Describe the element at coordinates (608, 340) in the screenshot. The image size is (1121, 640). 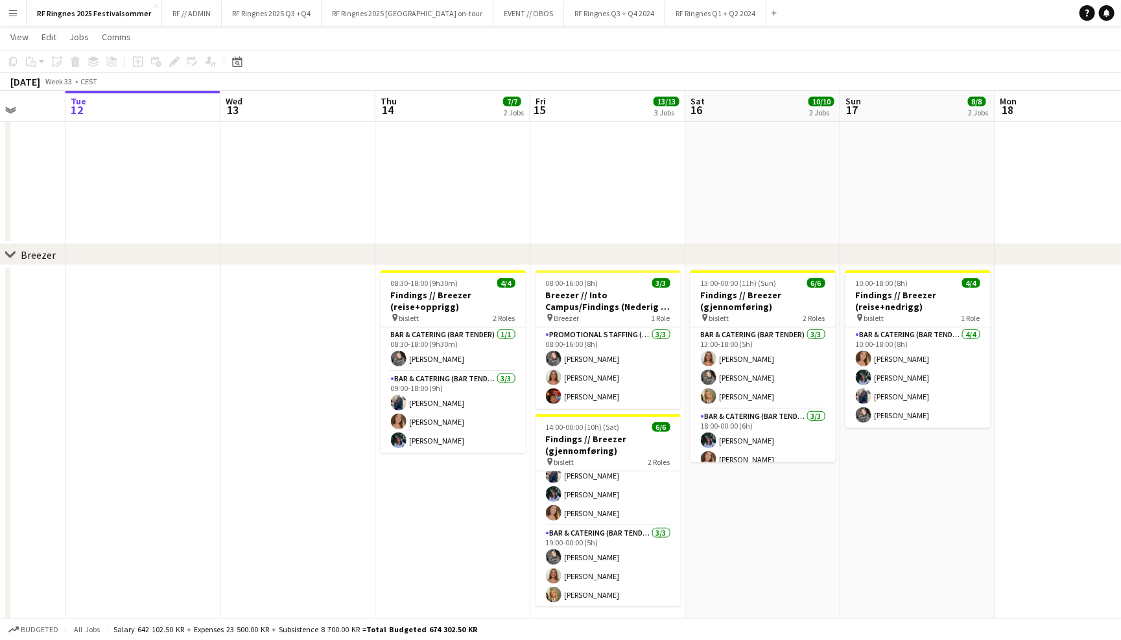
I see `app-job-card: 08:00-16:00 (8h)3/3Breezer // Into Campus/Findings (Nederig + Opprigg) Breezer1 RolePromotional S...` at that location.